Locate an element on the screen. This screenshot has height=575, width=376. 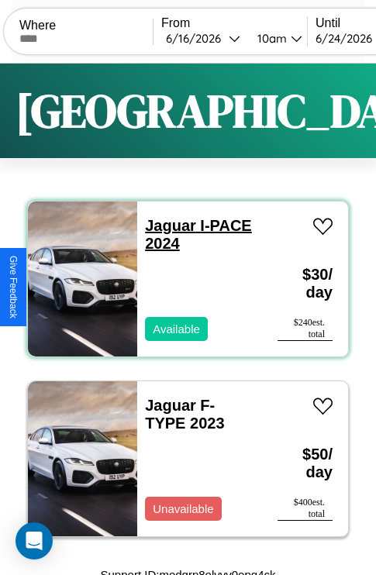
div: Open Intercom Messenger is located at coordinates (34, 541).